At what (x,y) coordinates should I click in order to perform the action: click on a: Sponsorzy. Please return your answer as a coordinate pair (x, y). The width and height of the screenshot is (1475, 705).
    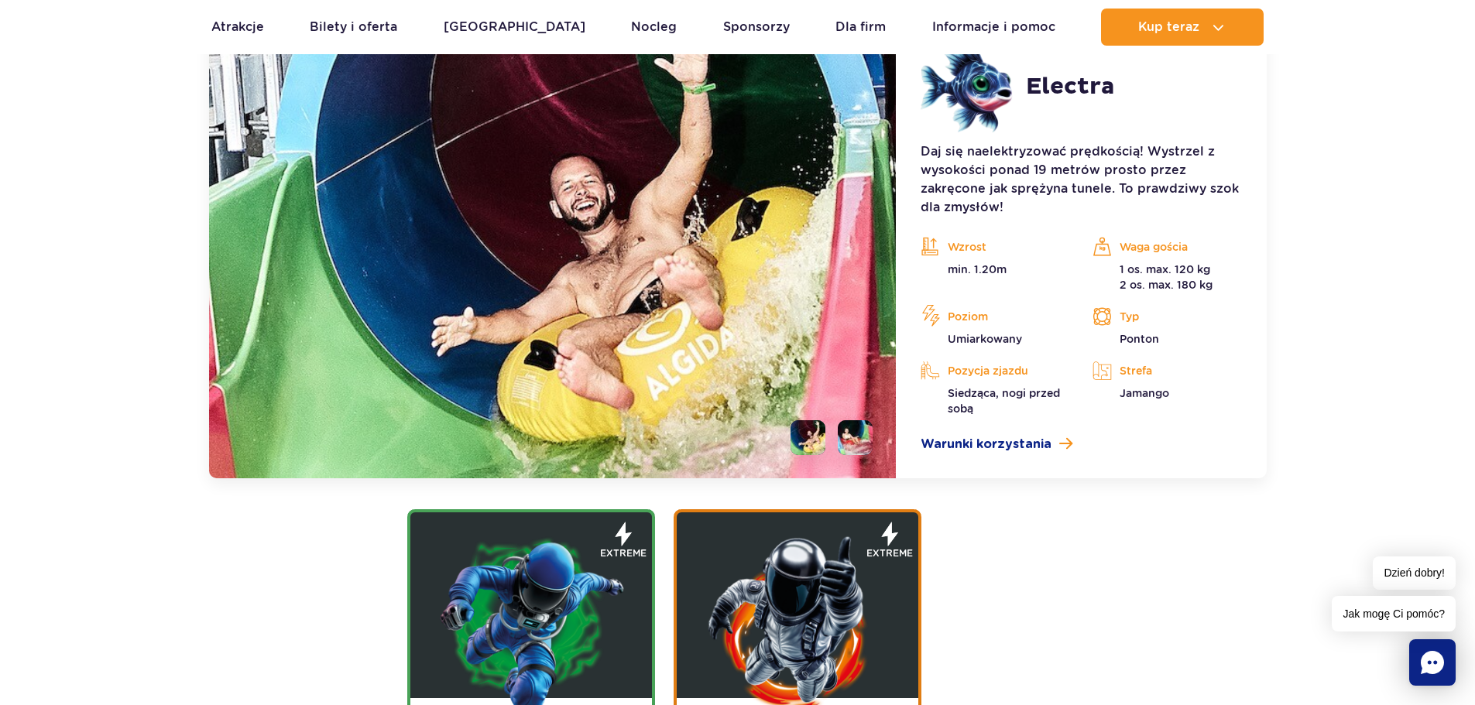
    Looking at the image, I should click on (757, 27).